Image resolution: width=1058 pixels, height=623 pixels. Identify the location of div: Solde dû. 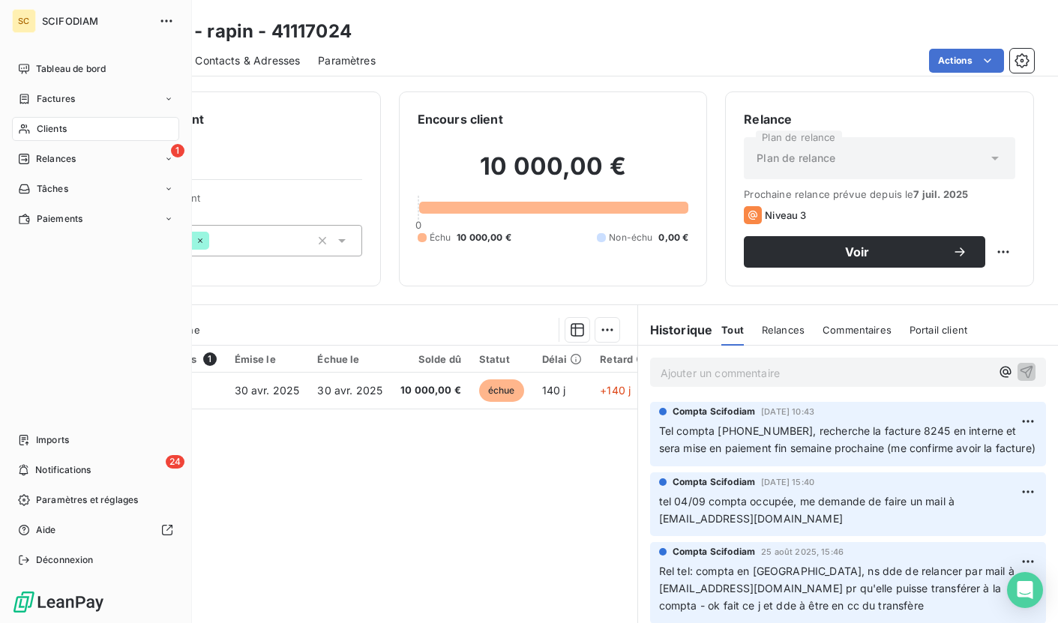
(430, 359).